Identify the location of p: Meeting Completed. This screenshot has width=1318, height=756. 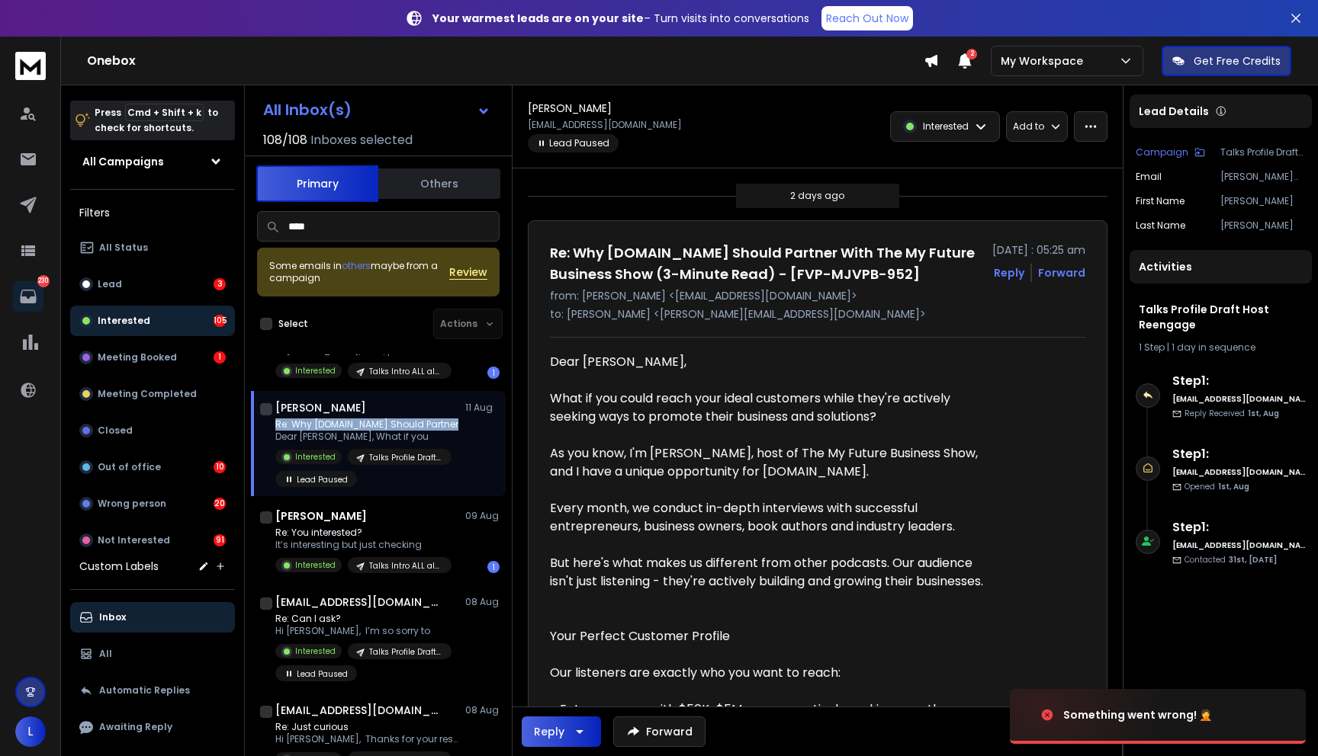
(147, 394).